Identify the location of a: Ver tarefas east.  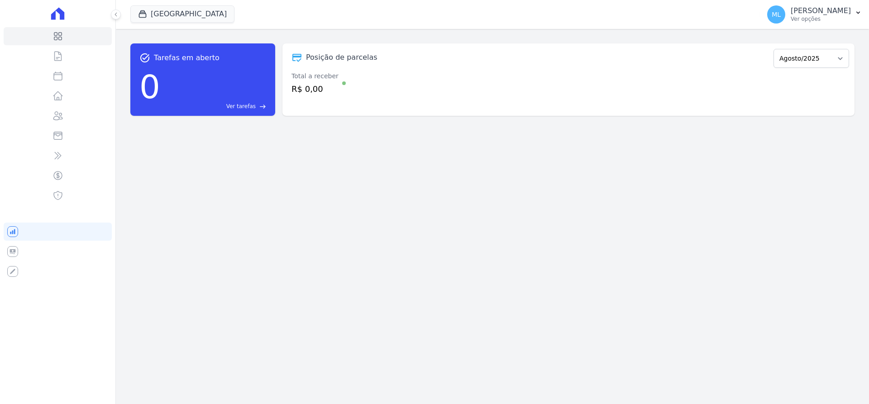
(215, 106).